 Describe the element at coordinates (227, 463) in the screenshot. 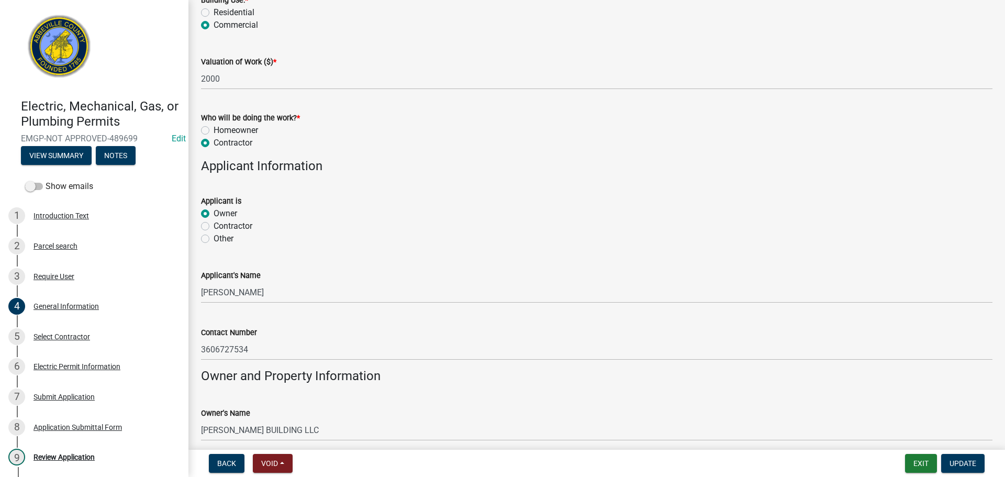

I see `button: Back` at that location.